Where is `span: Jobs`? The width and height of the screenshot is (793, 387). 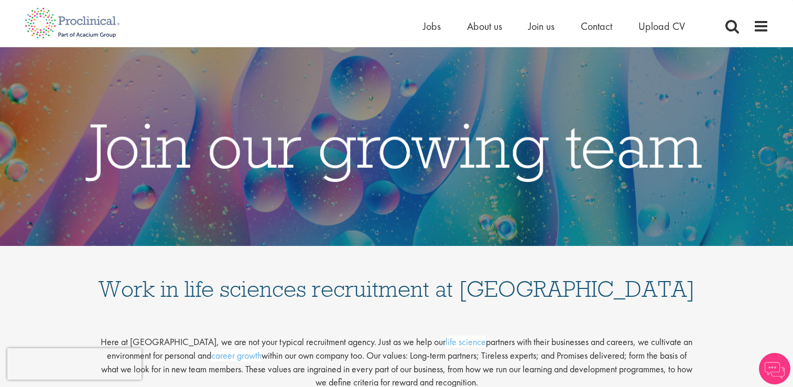 span: Jobs is located at coordinates (432, 26).